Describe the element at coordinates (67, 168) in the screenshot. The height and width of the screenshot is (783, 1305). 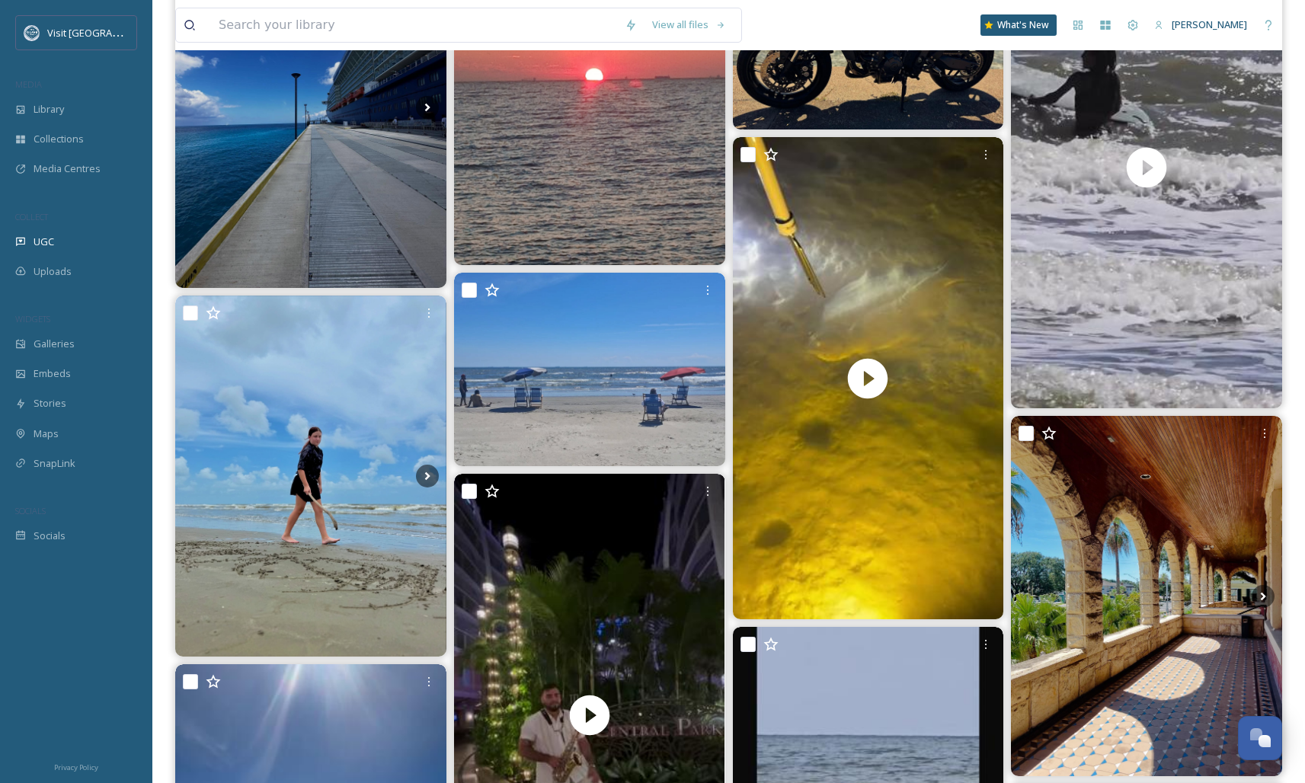
I see `span: Media Centres` at that location.